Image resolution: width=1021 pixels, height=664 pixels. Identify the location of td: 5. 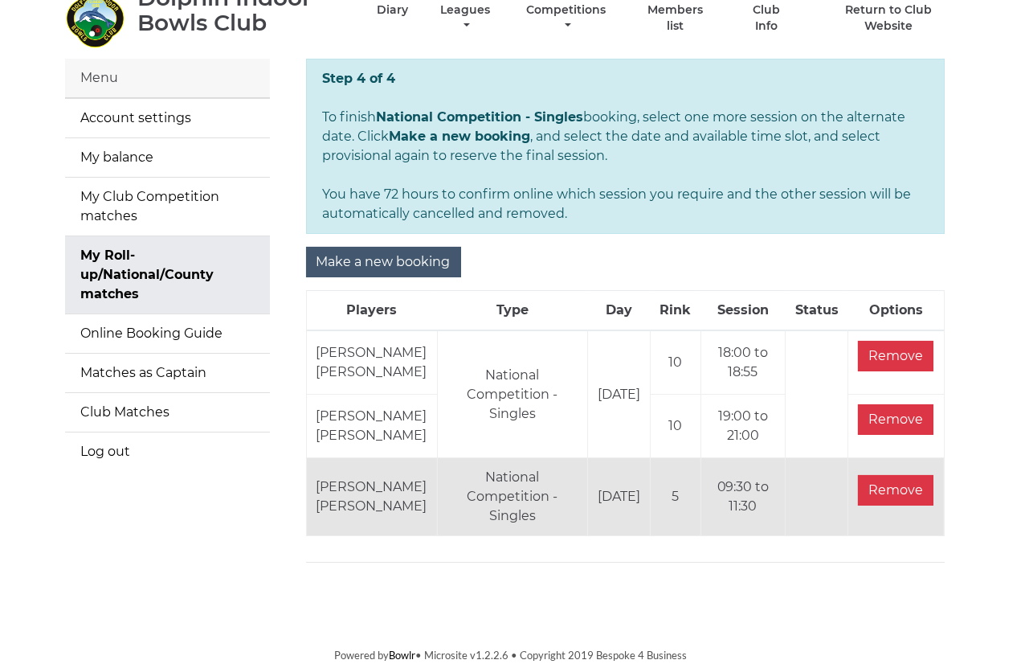
(675, 497).